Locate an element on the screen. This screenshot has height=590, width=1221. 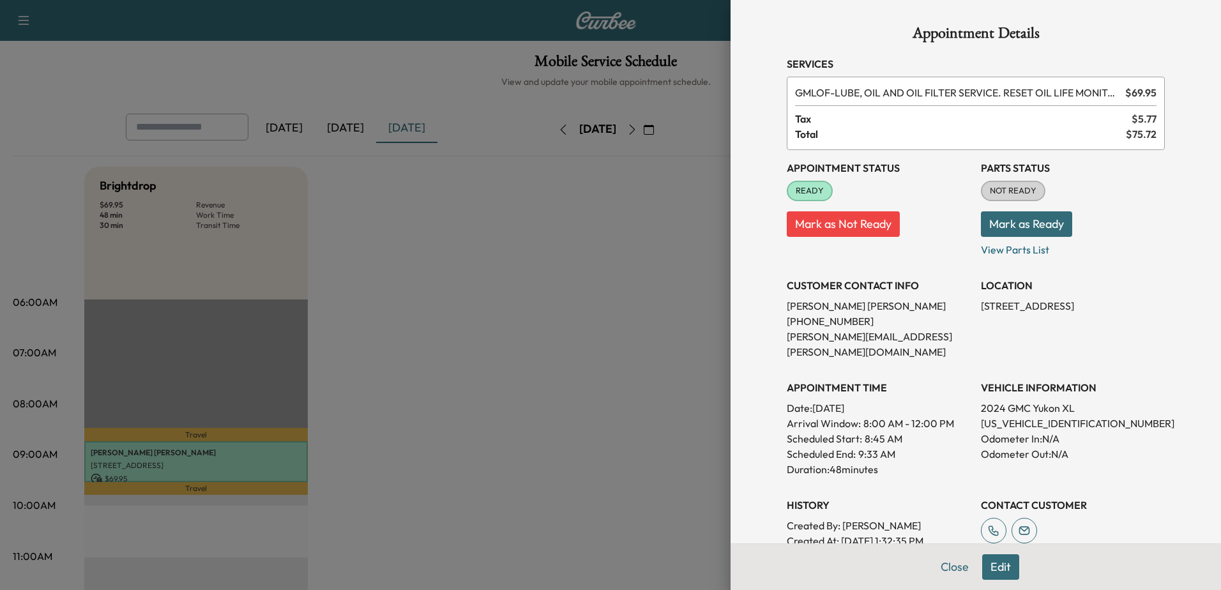
span: Tax is located at coordinates (963, 119).